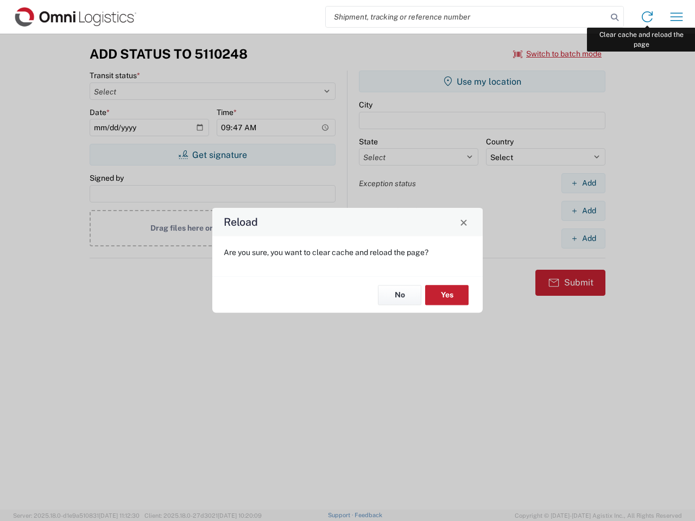 The height and width of the screenshot is (521, 695). What do you see at coordinates (400, 295) in the screenshot?
I see `button: No` at bounding box center [400, 295].